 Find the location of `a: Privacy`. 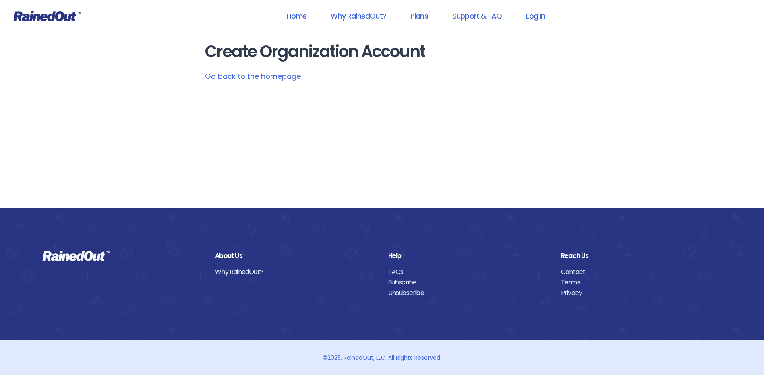

a: Privacy is located at coordinates (641, 293).